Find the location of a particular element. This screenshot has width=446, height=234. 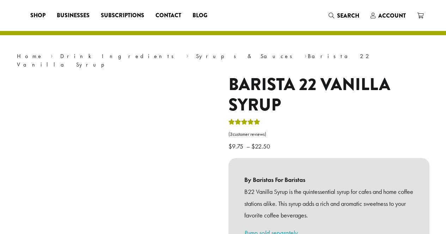

span: Contact is located at coordinates (168, 16).